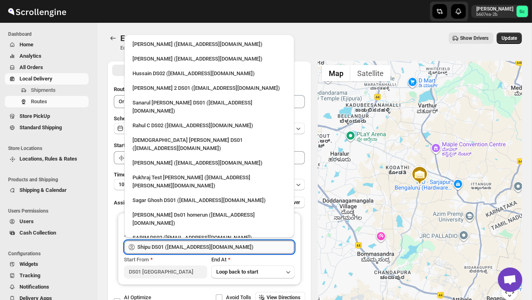 This screenshot has height=300, width=532. Describe the element at coordinates (30, 275) in the screenshot. I see `span: Tracking` at that location.